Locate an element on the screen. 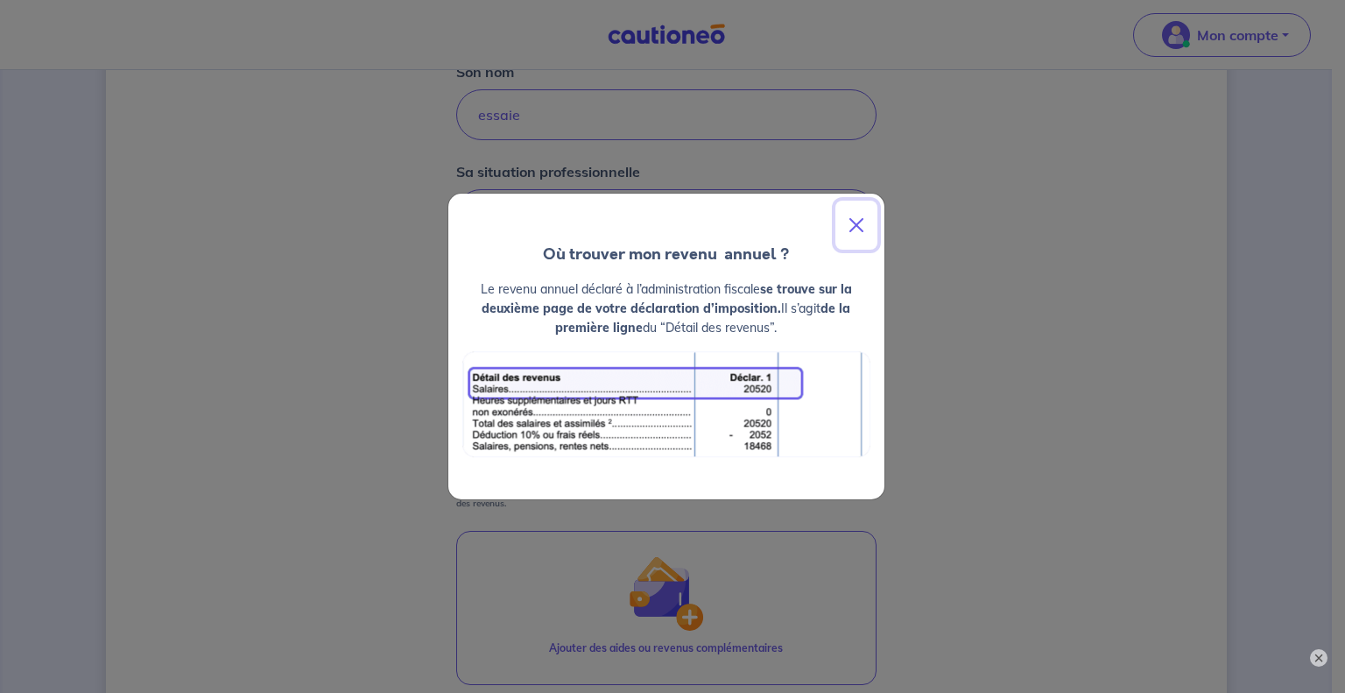 The image size is (1345, 693). p: Le revenu annuel déclaré à l’administration fiscale Il s’agit du “Détail des revenus”. is located at coordinates (666, 308).